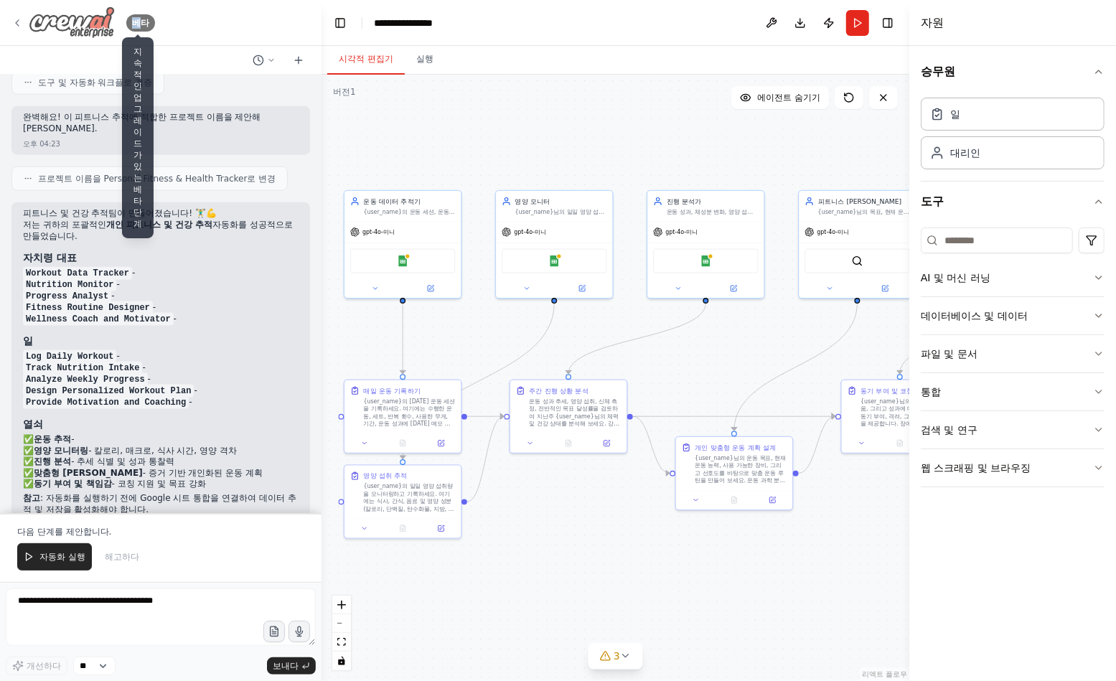 The height and width of the screenshot is (681, 1116). Describe the element at coordinates (1012, 278) in the screenshot. I see `button: AI 및 머신 러닝` at that location.